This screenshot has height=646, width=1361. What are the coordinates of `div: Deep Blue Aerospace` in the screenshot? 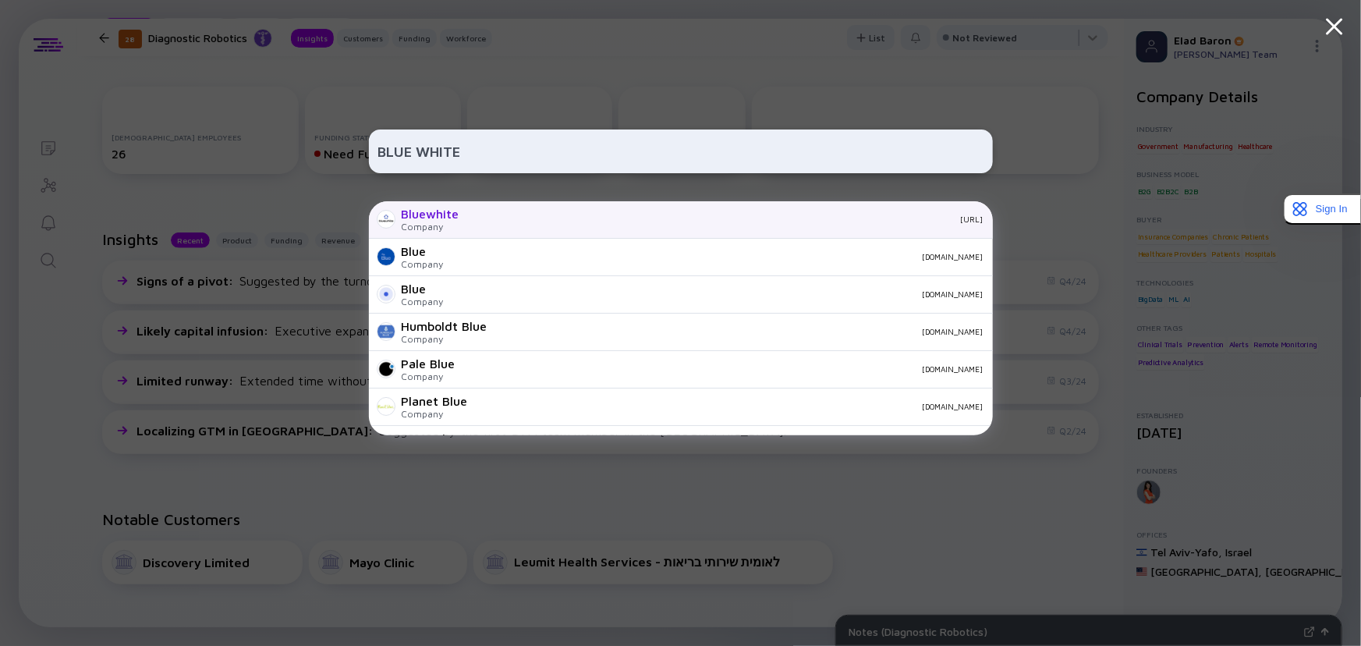 It's located at (463, 438).